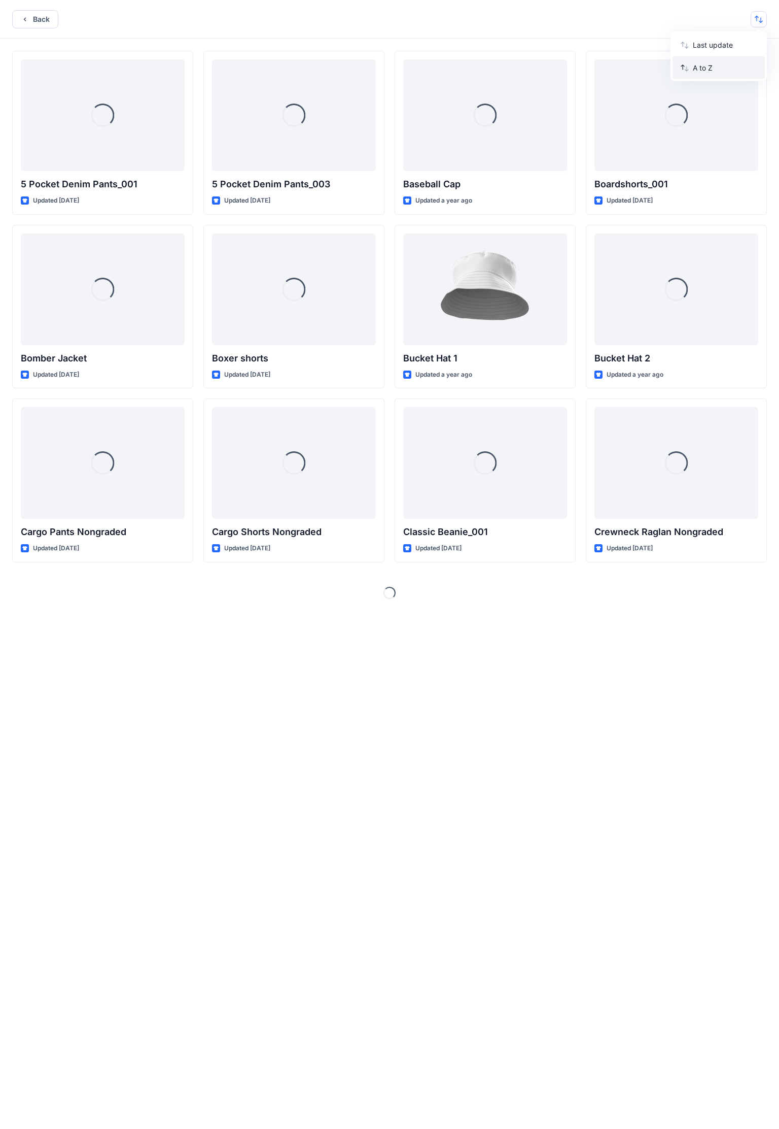  I want to click on p: Cargo Shorts Nongraded, so click(294, 532).